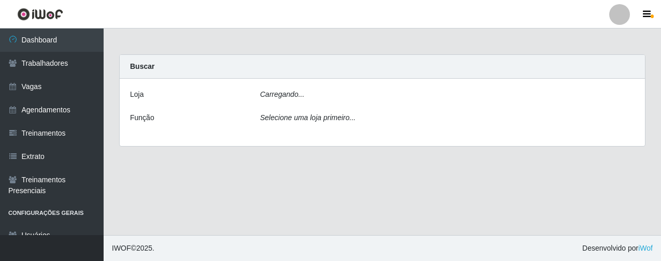 The height and width of the screenshot is (261, 661). Describe the element at coordinates (142, 118) in the screenshot. I see `label: Função` at that location.